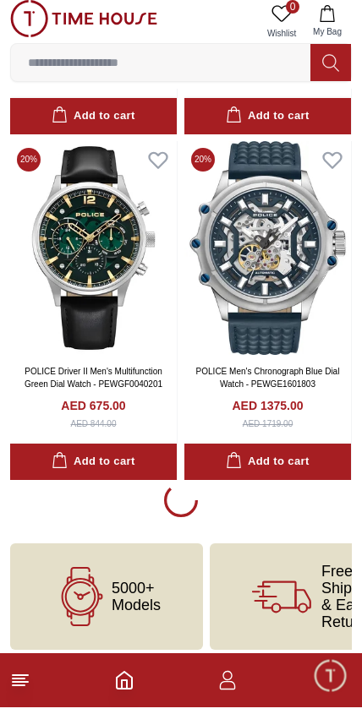 The image size is (362, 714). I want to click on span: 5000+ Models, so click(136, 604).